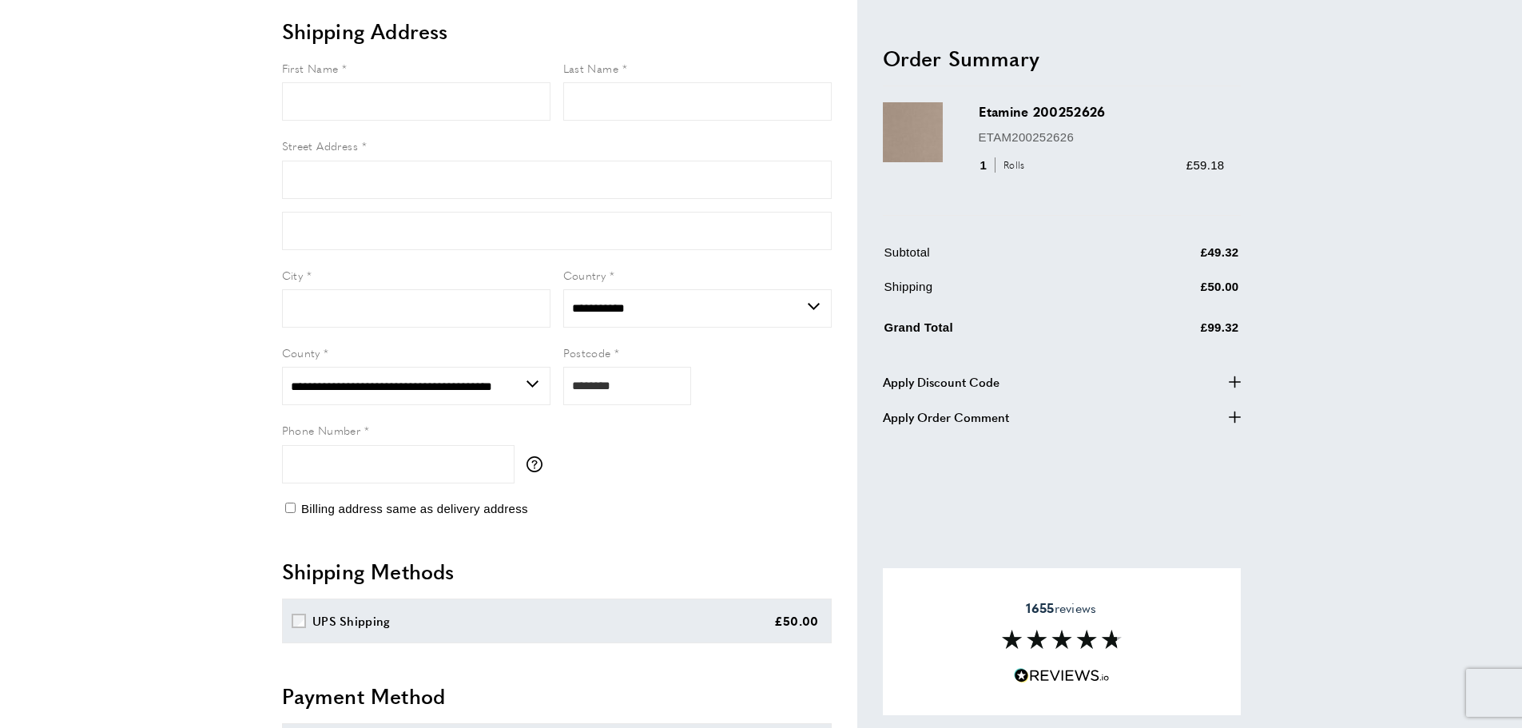 The height and width of the screenshot is (728, 1522). Describe the element at coordinates (1101, 137) in the screenshot. I see `p: ETAM200252626` at that location.